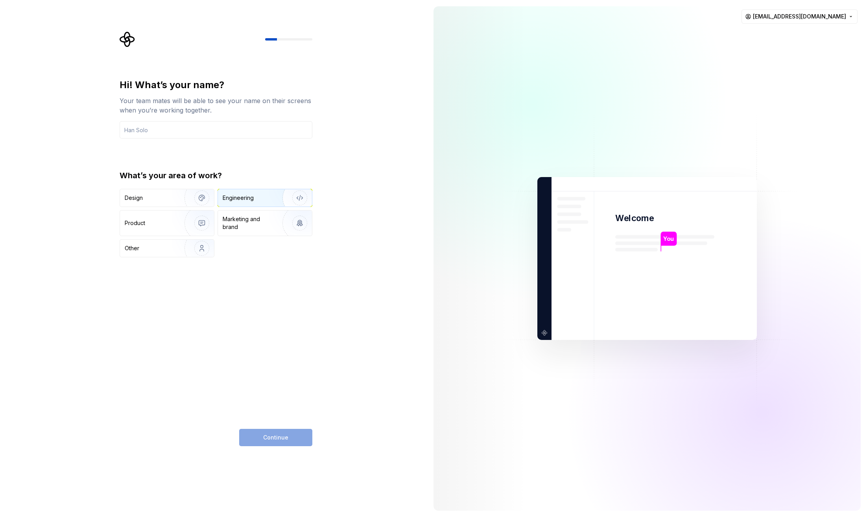 The image size is (867, 517). What do you see at coordinates (216, 175) in the screenshot?
I see `div: What’s your area of work?` at bounding box center [216, 175].